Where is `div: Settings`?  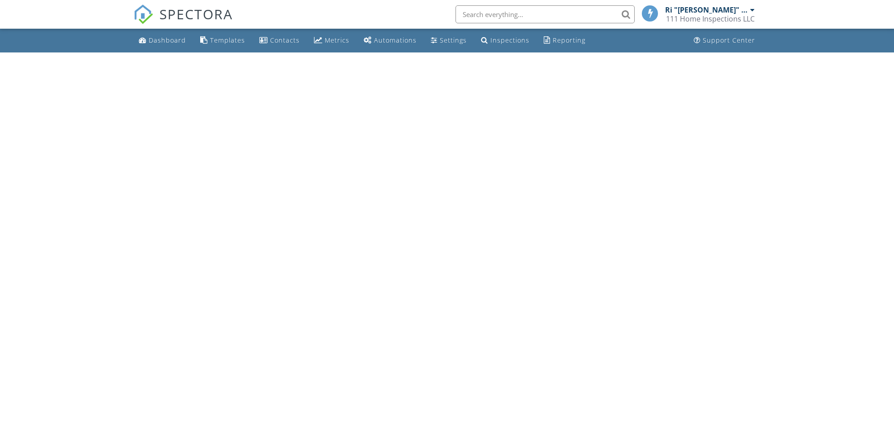
div: Settings is located at coordinates (453, 40).